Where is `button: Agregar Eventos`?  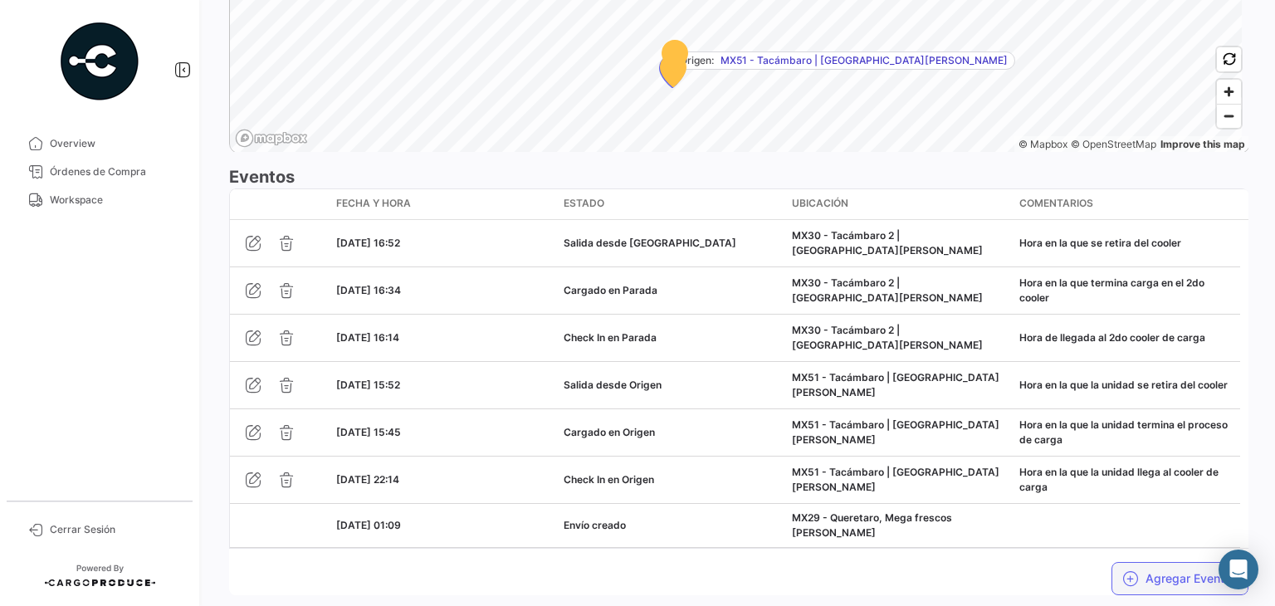
button: Agregar Eventos is located at coordinates (1179, 578).